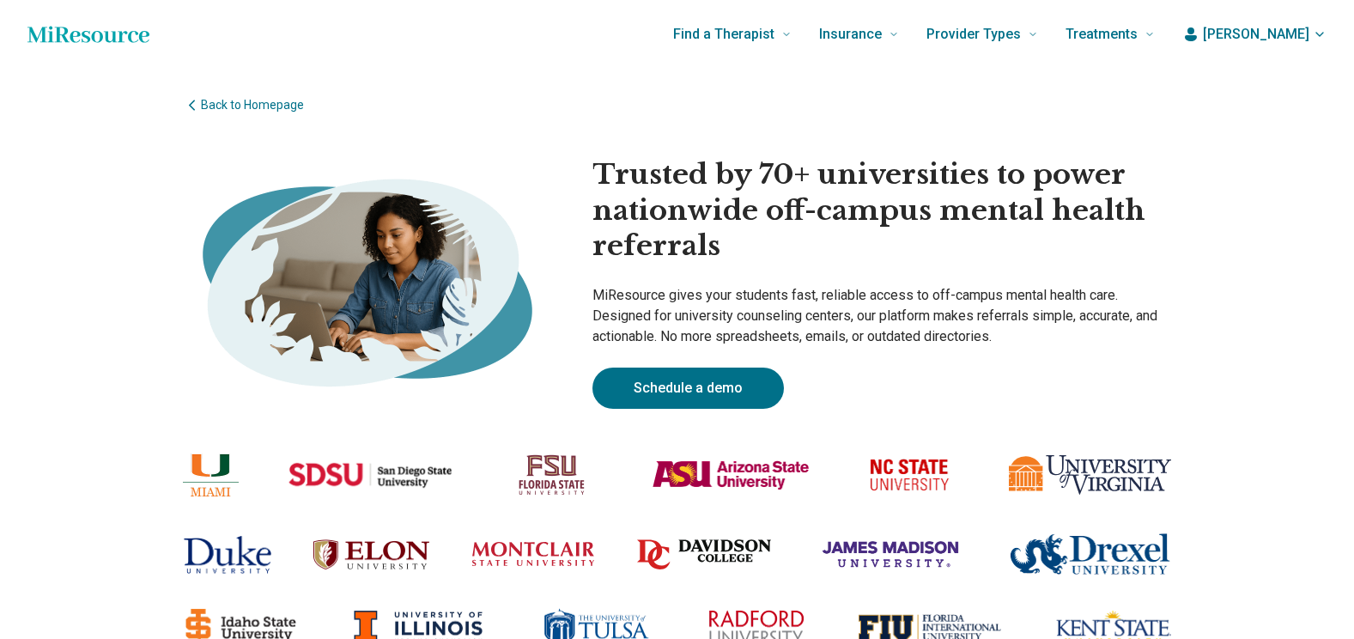  What do you see at coordinates (724, 34) in the screenshot?
I see `span: Find a Therapist` at bounding box center [724, 34].